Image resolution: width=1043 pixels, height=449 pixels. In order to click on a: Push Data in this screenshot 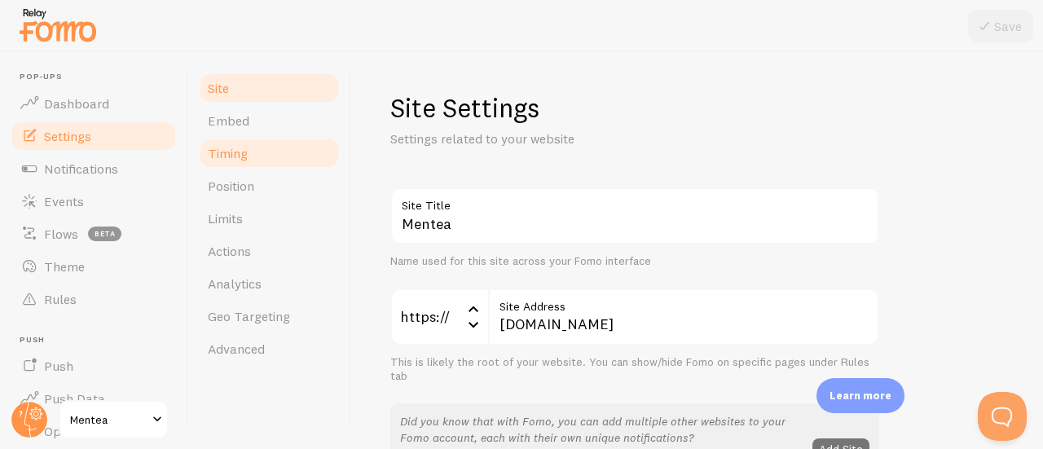, I will do `click(94, 398)`.